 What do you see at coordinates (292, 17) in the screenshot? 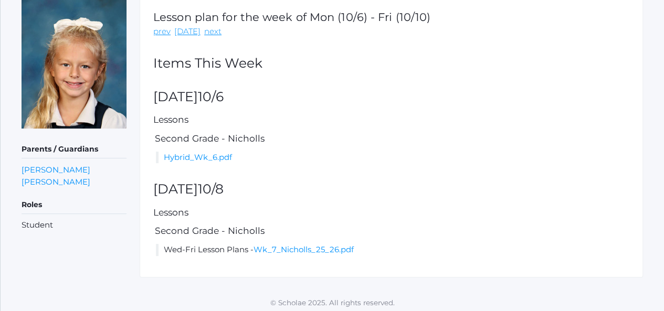
I see `h1: Lesson plan for the week of Mon (10/6) - Fri (10/10)` at bounding box center [292, 17].